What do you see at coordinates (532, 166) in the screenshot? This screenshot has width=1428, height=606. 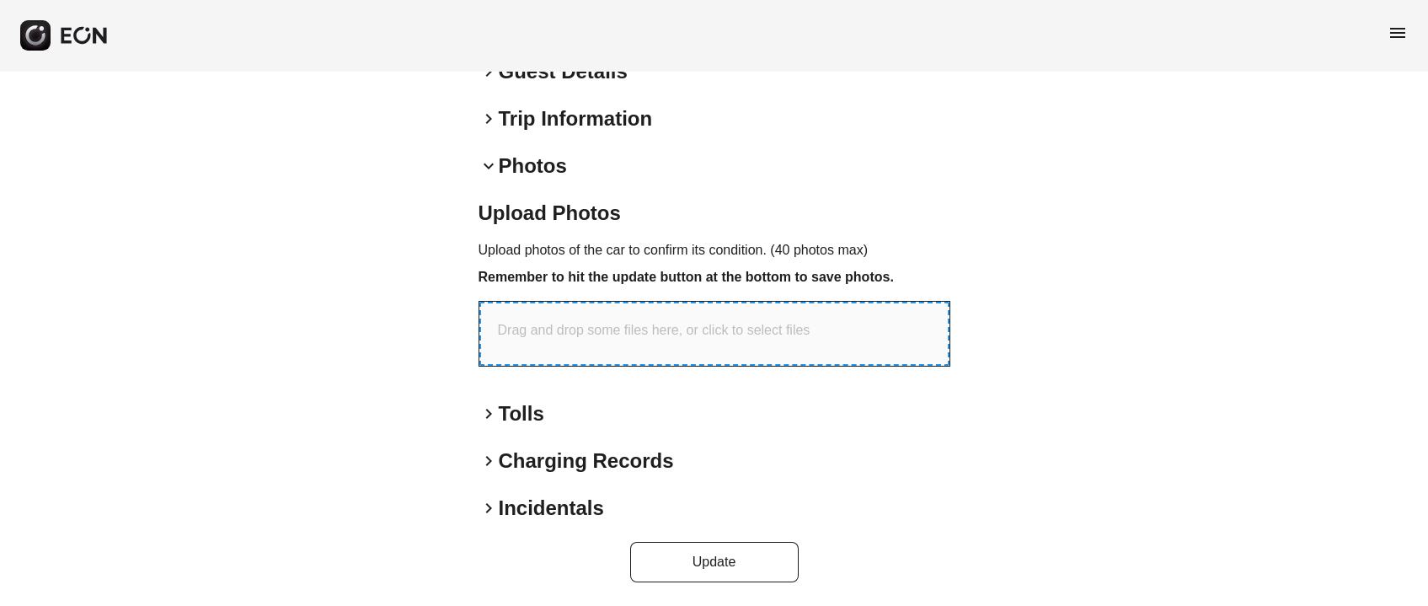 I see `h2: Photos` at bounding box center [532, 166].